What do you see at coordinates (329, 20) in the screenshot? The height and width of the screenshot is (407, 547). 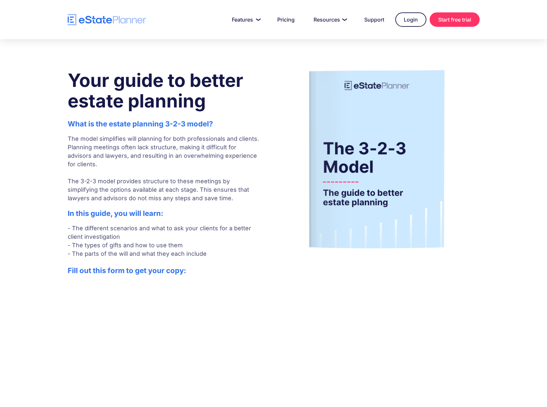 I see `a: Resources` at bounding box center [329, 20].